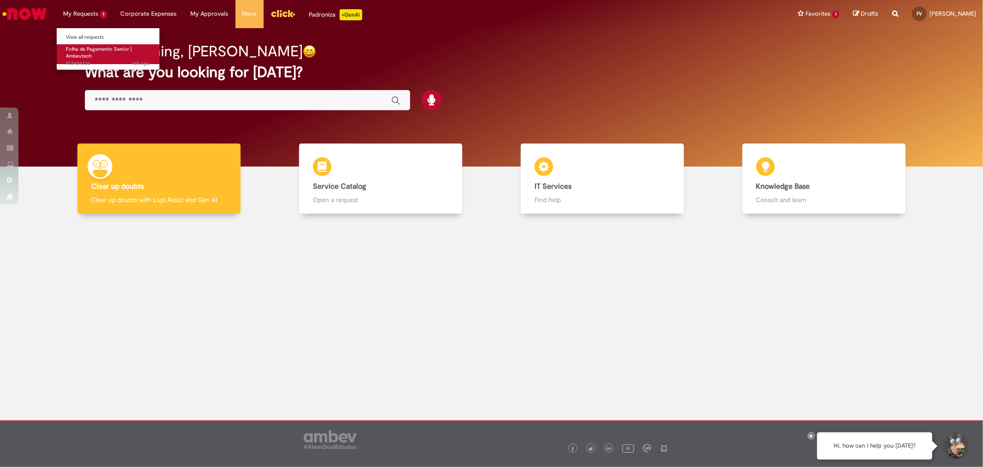 This screenshot has height=467, width=983. What do you see at coordinates (142, 63) in the screenshot?
I see `span: 16h ago` at bounding box center [142, 63].